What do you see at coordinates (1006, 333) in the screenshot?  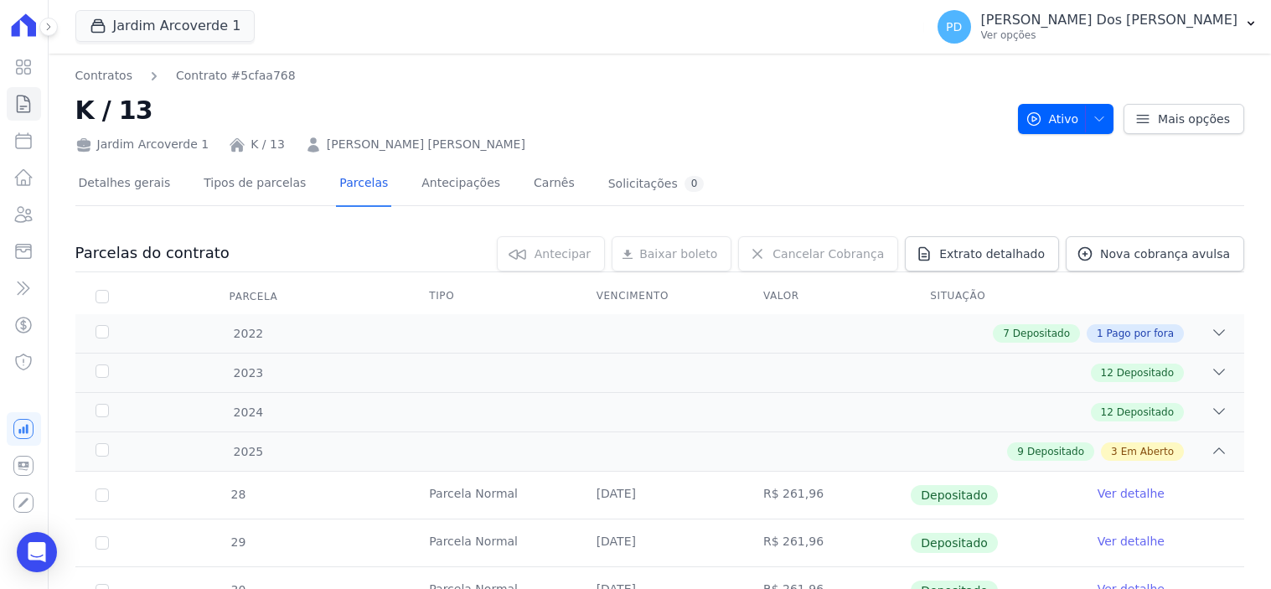 I see `span: 7` at bounding box center [1006, 333].